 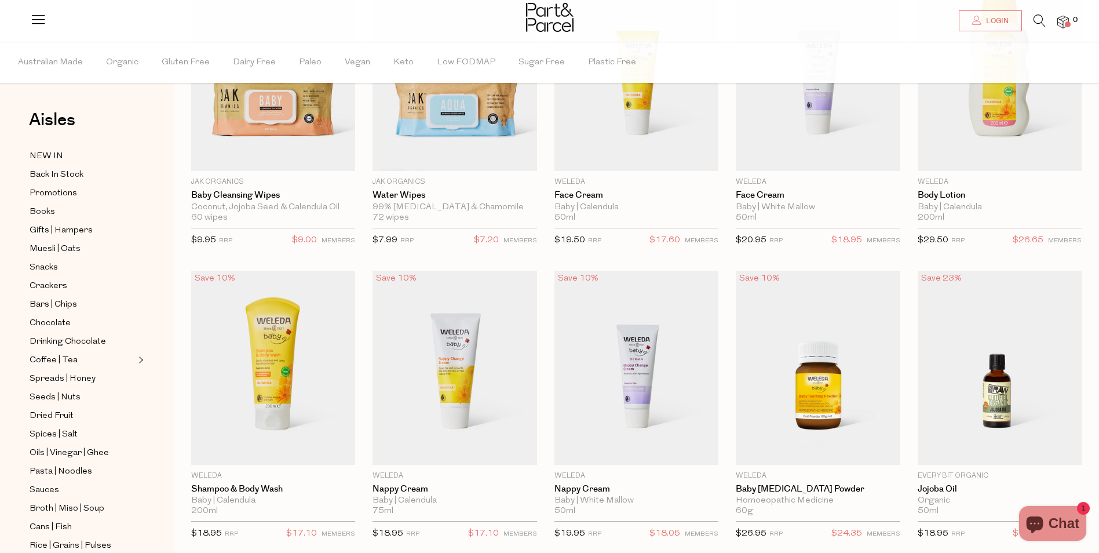 I want to click on a: Chocolate, so click(x=82, y=323).